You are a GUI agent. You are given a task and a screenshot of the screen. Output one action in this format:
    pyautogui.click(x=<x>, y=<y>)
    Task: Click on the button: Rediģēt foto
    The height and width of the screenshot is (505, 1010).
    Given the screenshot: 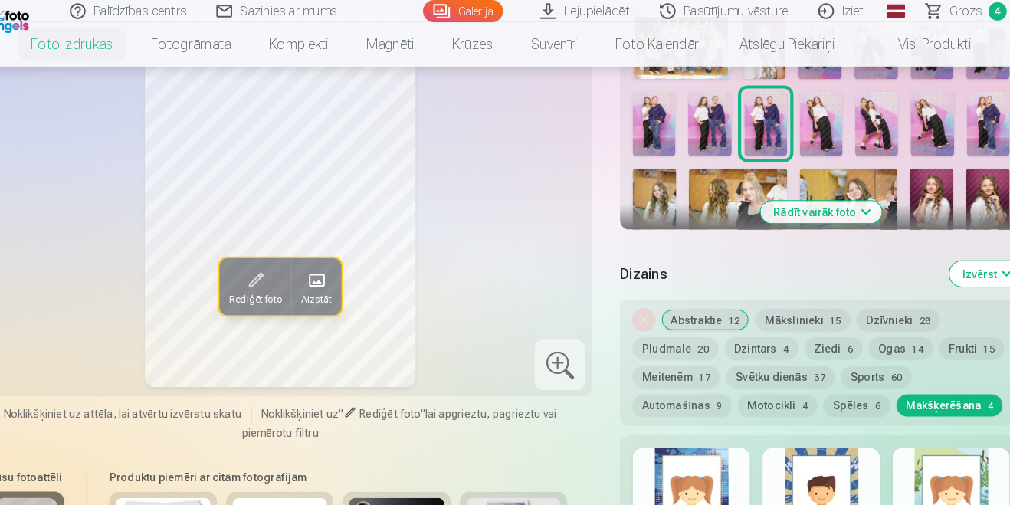 What is the action you would take?
    pyautogui.click(x=267, y=277)
    